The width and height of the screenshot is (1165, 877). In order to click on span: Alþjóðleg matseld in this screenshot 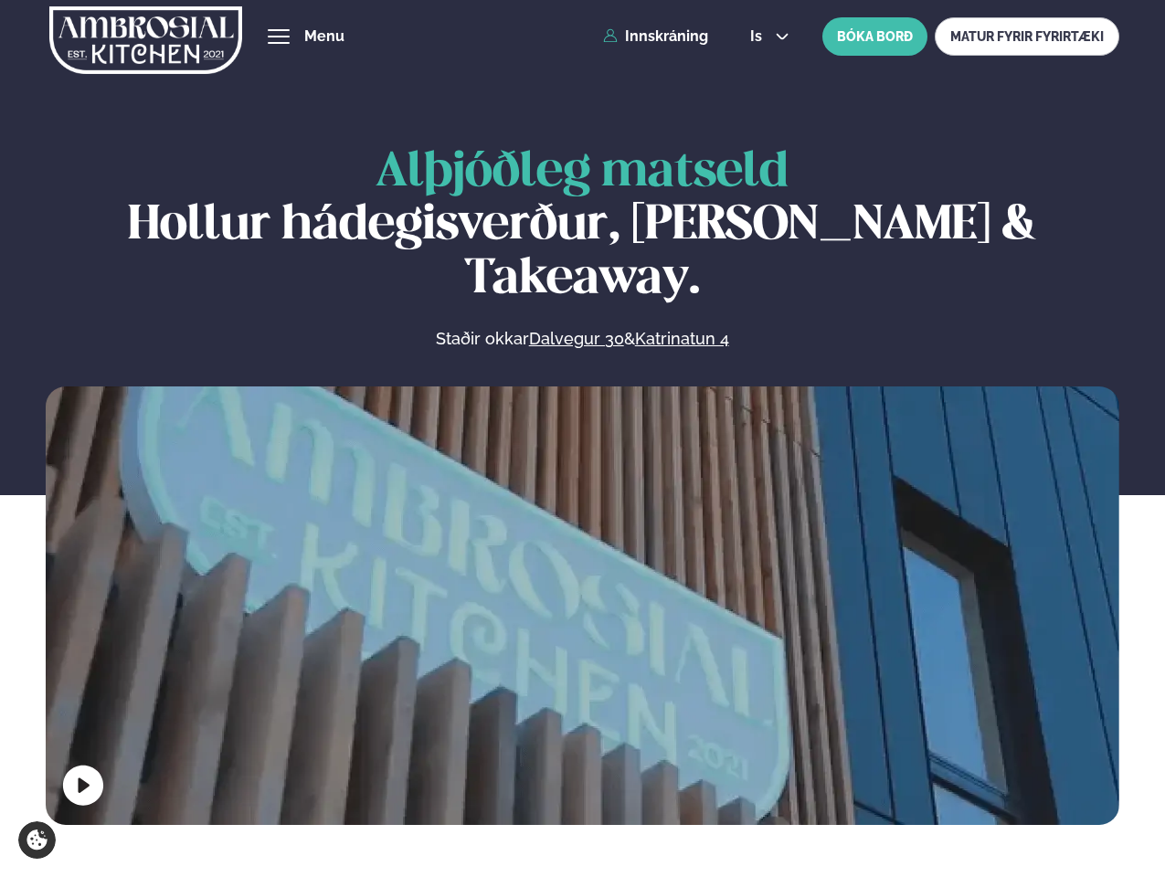, I will do `click(582, 173)`.